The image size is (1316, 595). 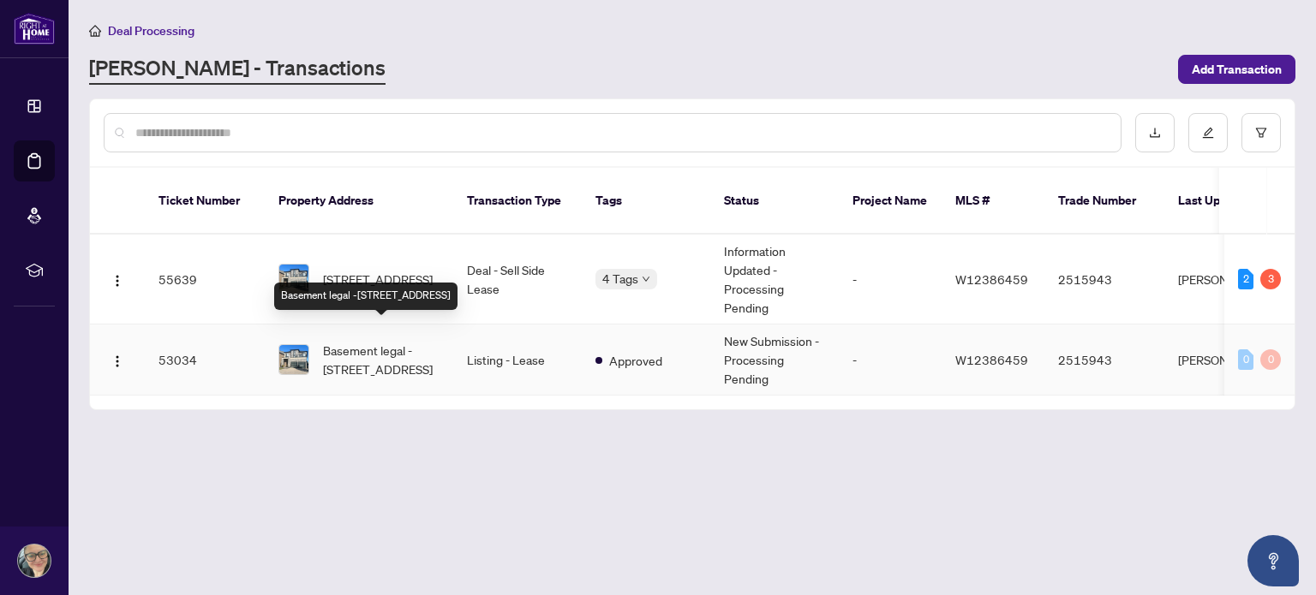 What do you see at coordinates (774, 201) in the screenshot?
I see `th: Status` at bounding box center [774, 201].